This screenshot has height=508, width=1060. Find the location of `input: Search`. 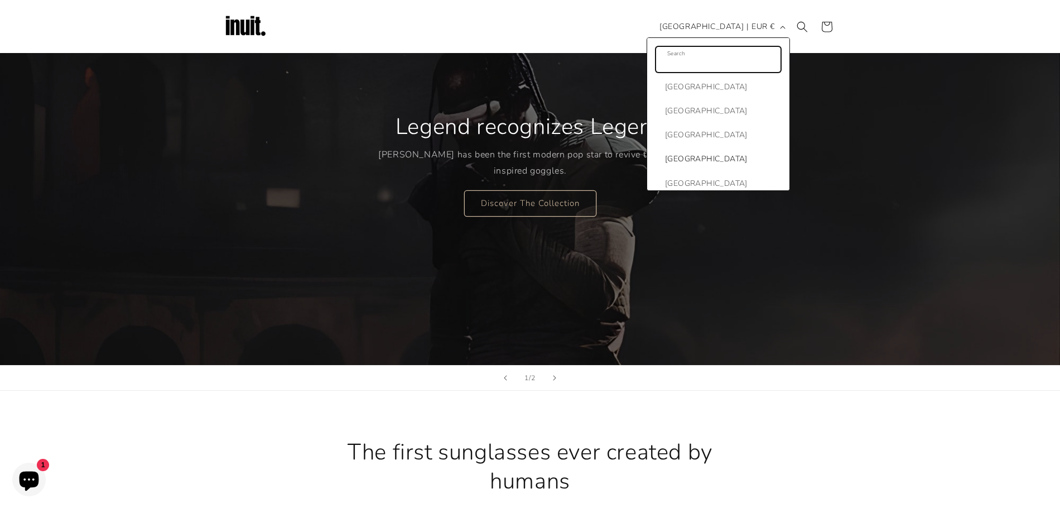

input: Search is located at coordinates (718, 59).